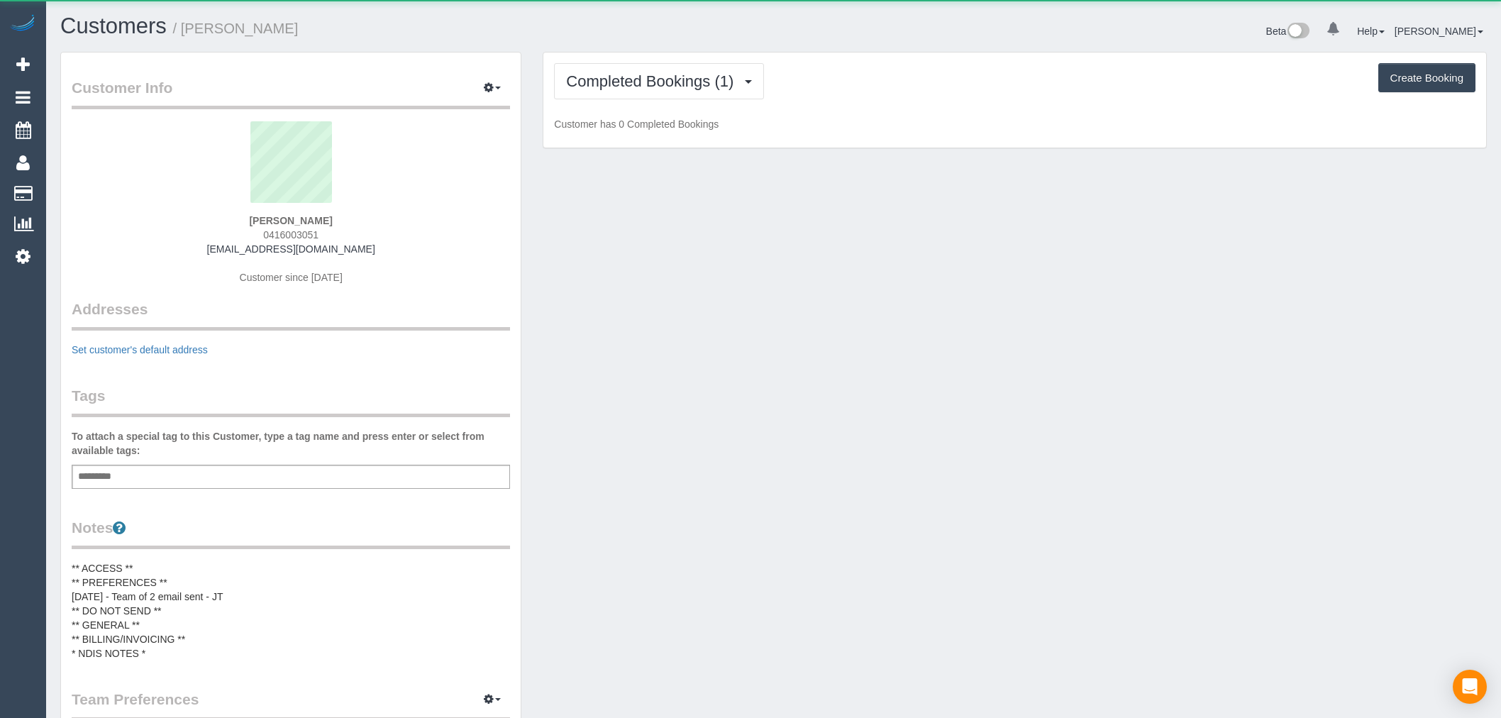  Describe the element at coordinates (140, 350) in the screenshot. I see `a: Set customer's default address` at that location.